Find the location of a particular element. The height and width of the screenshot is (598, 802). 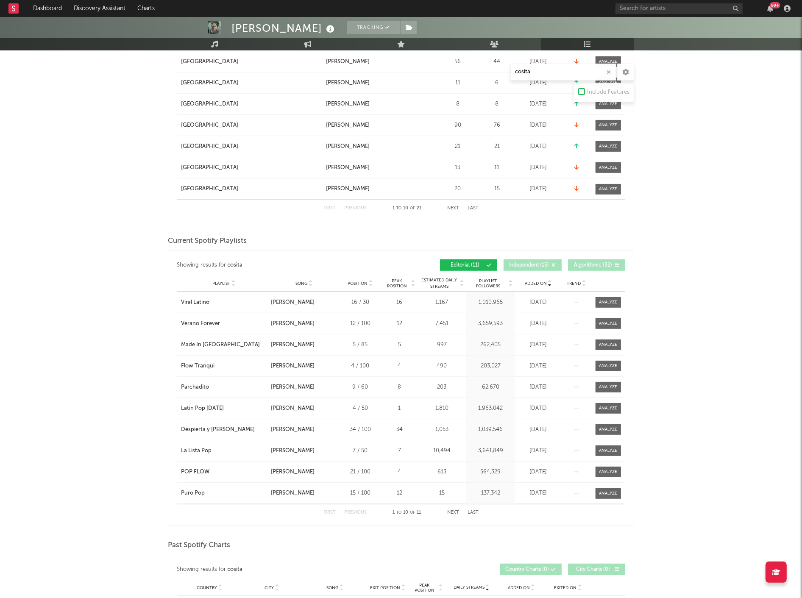

div: 62,670 is located at coordinates (491, 388).